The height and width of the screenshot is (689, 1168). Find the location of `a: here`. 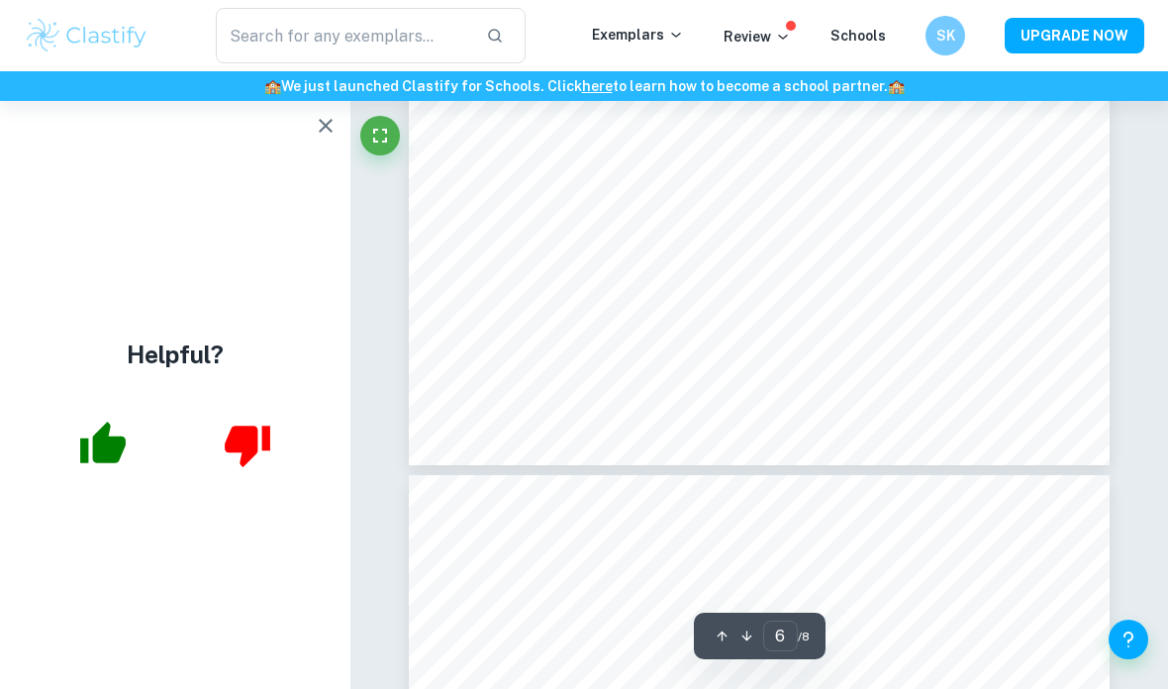

a: here is located at coordinates (597, 86).